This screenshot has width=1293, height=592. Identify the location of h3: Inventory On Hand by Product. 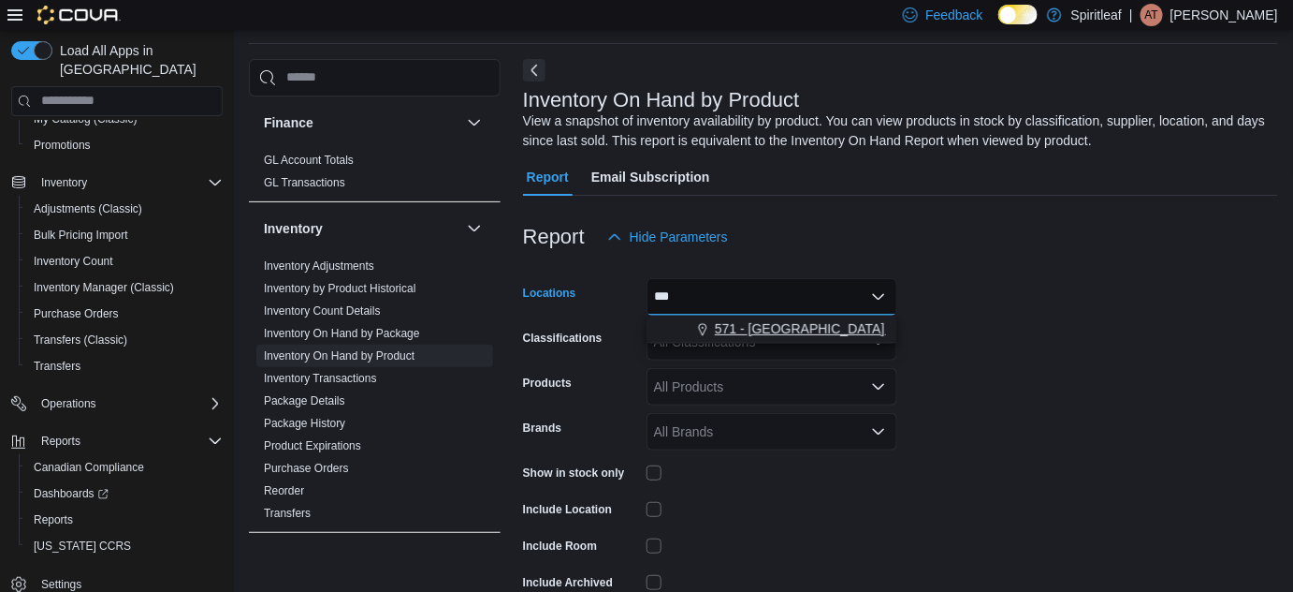
(662, 100).